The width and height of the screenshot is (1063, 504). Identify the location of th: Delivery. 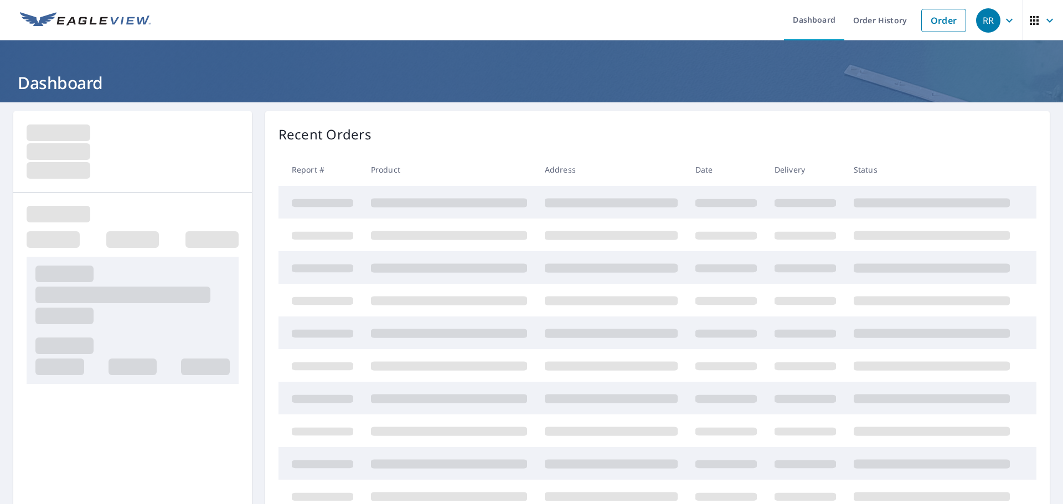
(805, 169).